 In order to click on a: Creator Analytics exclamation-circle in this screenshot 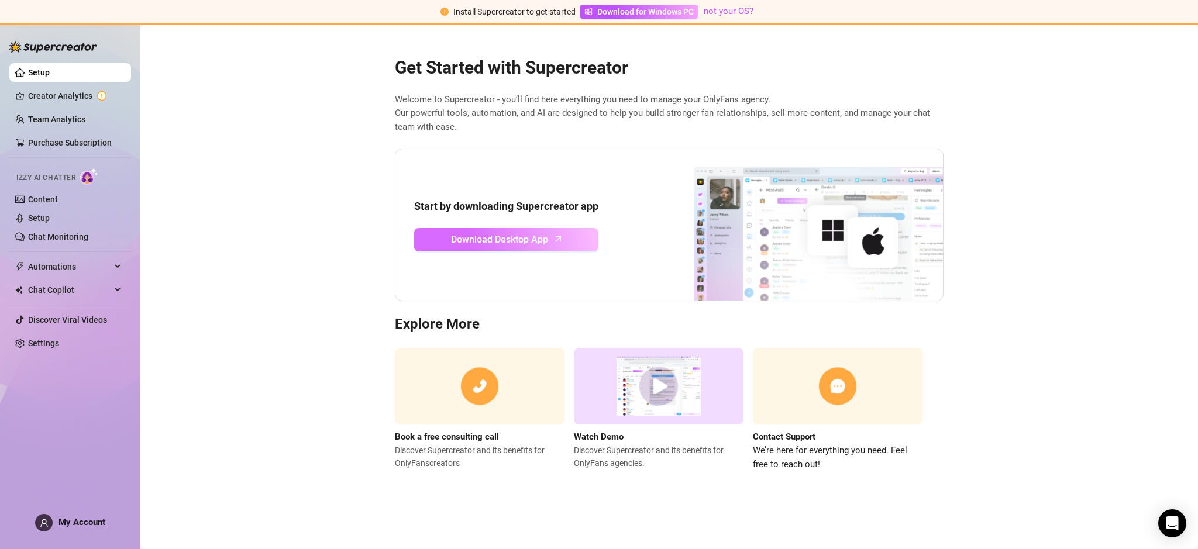, I will do `click(75, 96)`.